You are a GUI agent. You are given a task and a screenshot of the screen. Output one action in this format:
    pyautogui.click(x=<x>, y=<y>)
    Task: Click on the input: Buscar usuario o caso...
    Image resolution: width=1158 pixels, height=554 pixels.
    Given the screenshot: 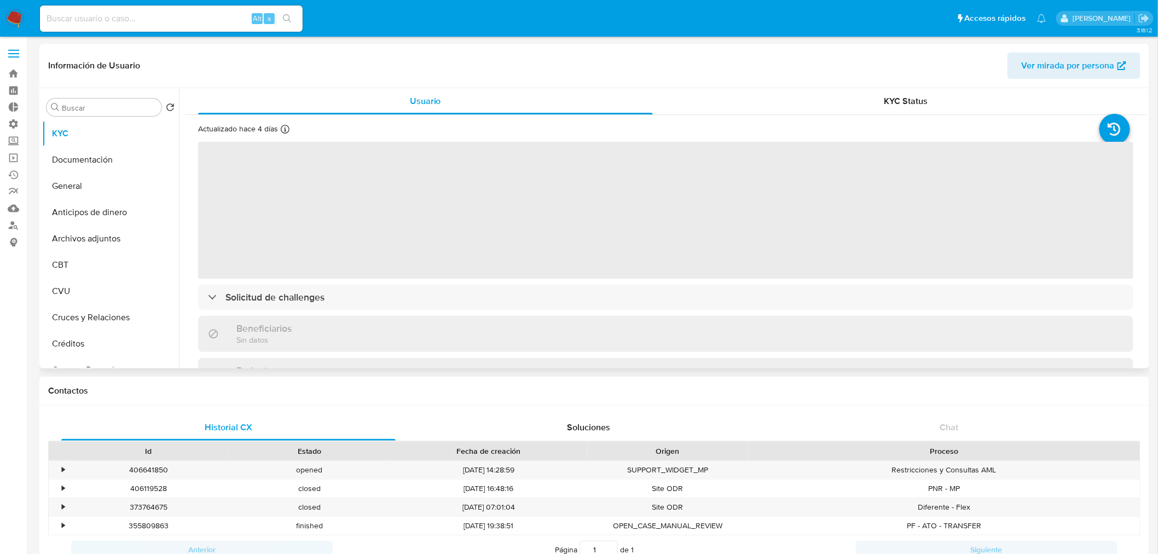 What is the action you would take?
    pyautogui.click(x=171, y=19)
    